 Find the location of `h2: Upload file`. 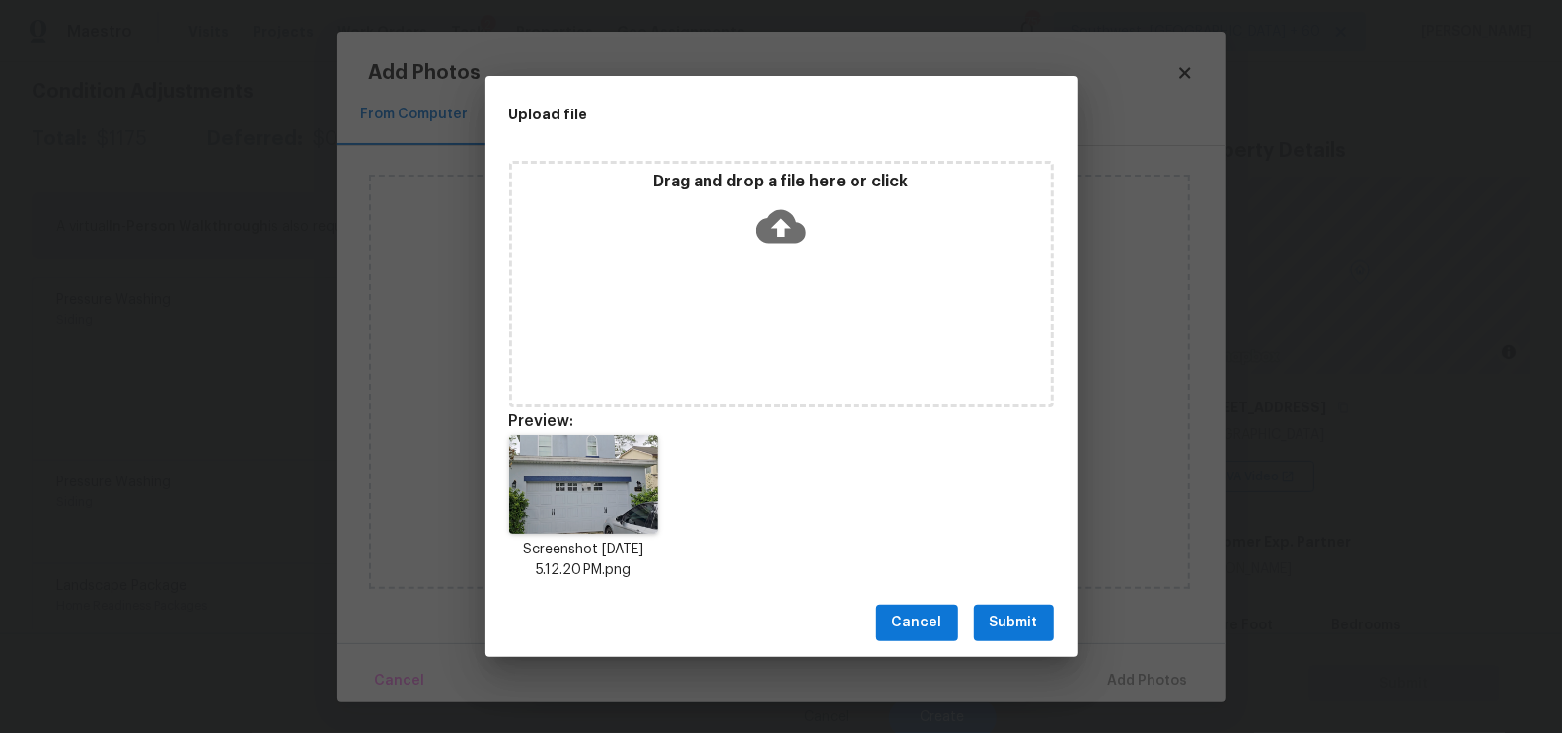

h2: Upload file is located at coordinates (737, 114).